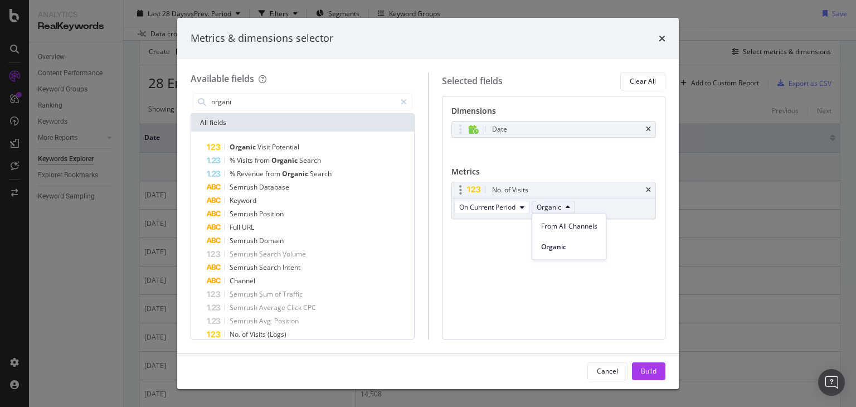  I want to click on div: No. of VisitstimesOn Current PeriodOrganic, so click(554, 200).